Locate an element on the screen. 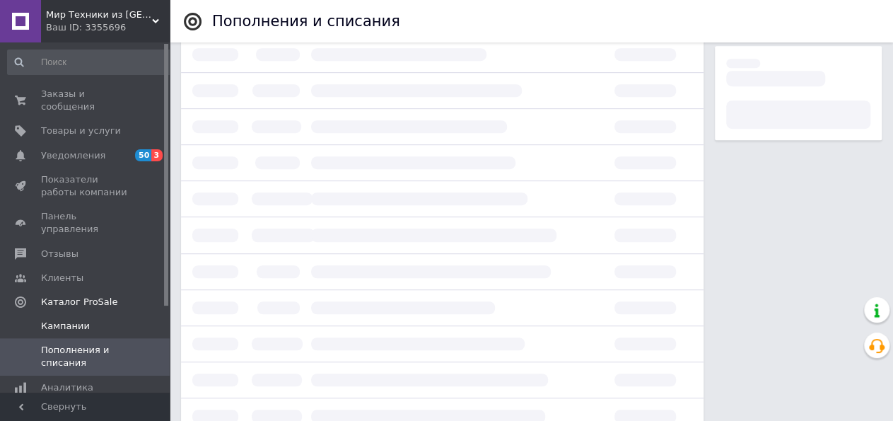 The image size is (893, 421). span: Товары и услуги is located at coordinates (81, 131).